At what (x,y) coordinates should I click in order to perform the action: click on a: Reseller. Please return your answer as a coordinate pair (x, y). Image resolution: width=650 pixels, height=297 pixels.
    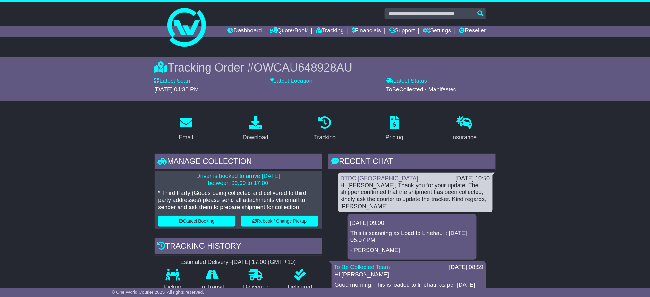
    Looking at the image, I should click on (472, 31).